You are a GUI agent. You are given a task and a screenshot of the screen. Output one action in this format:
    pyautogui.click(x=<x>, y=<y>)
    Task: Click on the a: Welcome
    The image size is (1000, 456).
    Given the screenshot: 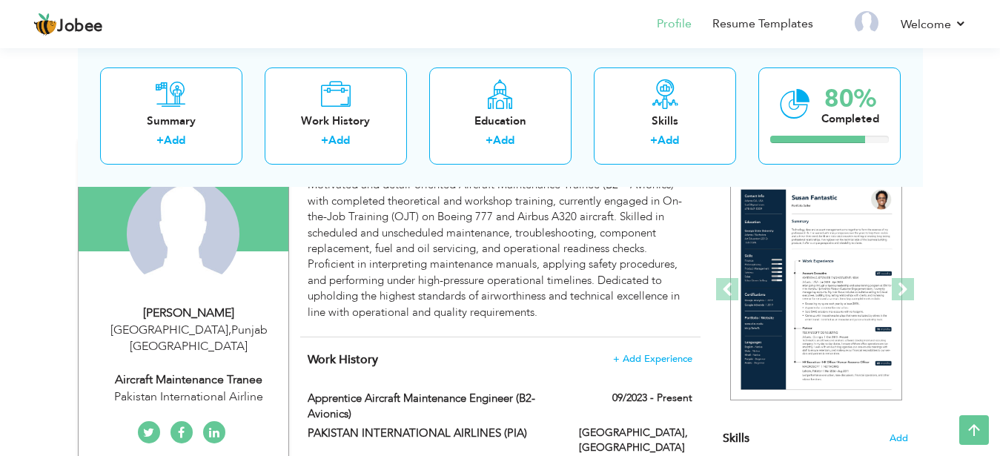 What is the action you would take?
    pyautogui.click(x=933, y=24)
    